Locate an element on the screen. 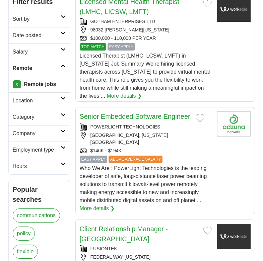 Image resolution: width=263 pixels, height=261 pixels. h2: Hours is located at coordinates (36, 166).